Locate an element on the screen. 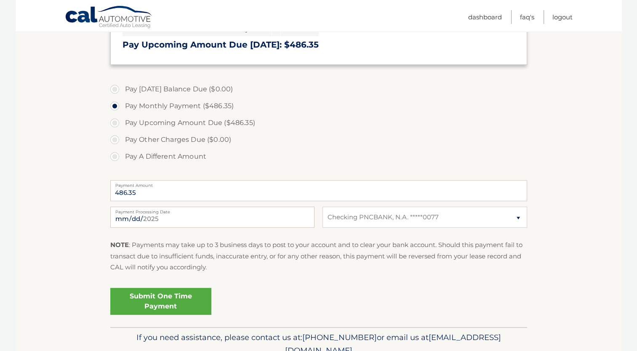  input: Payment Amount is located at coordinates (319, 191).